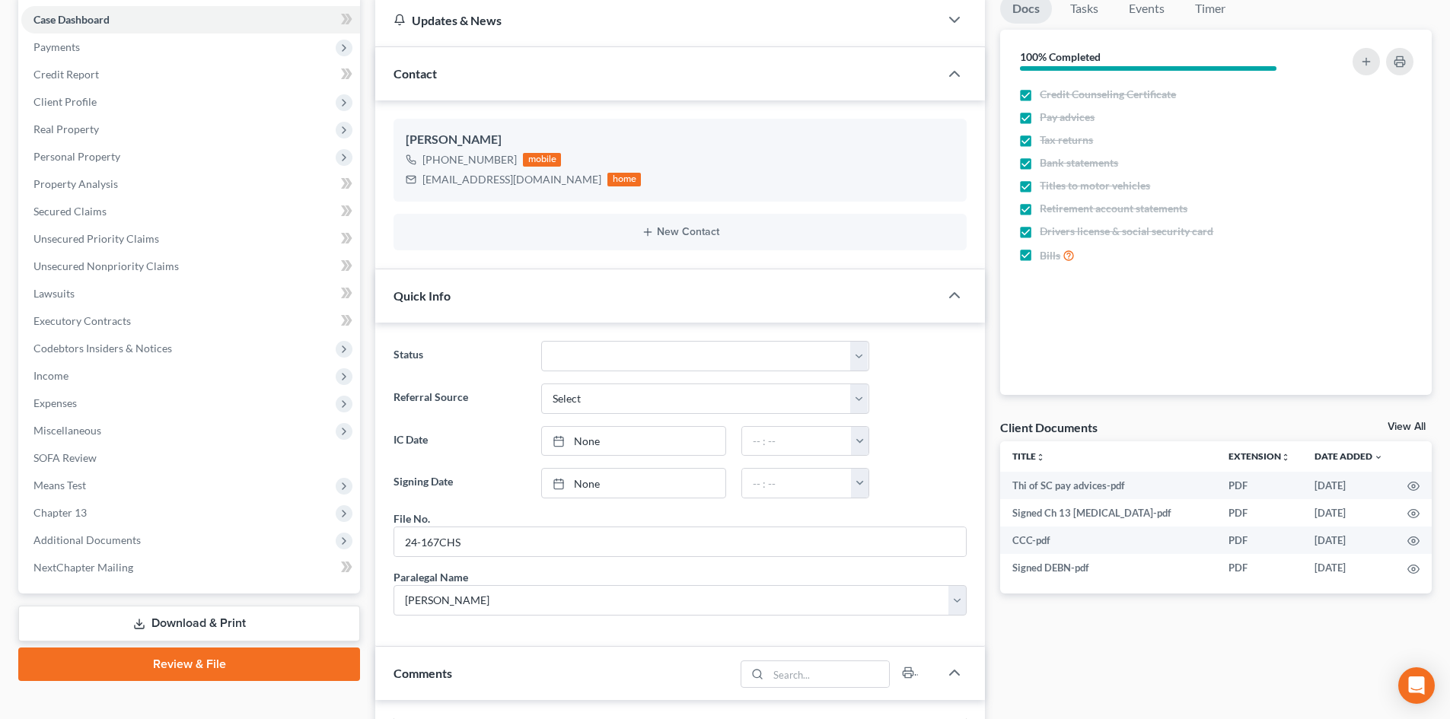 The image size is (1450, 719). I want to click on a: View All, so click(1407, 427).